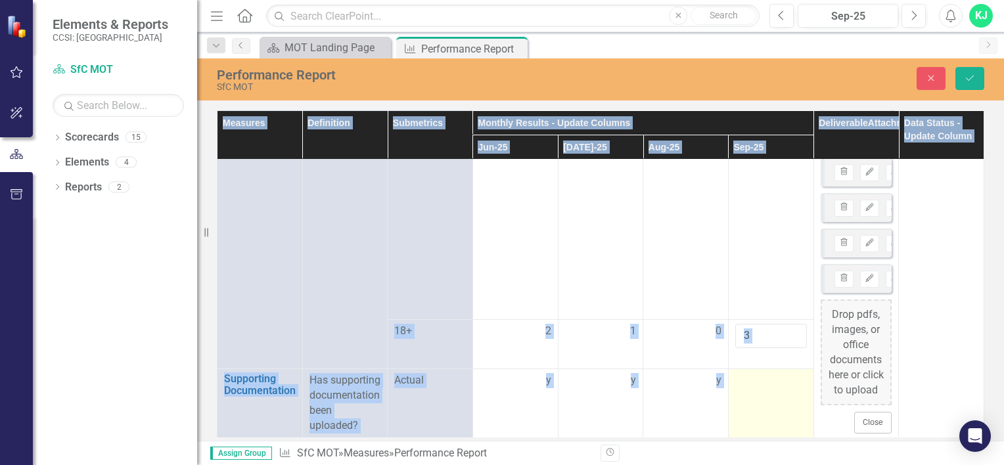 The image size is (1004, 465). Describe the element at coordinates (118, 105) in the screenshot. I see `input: Search Below...` at that location.